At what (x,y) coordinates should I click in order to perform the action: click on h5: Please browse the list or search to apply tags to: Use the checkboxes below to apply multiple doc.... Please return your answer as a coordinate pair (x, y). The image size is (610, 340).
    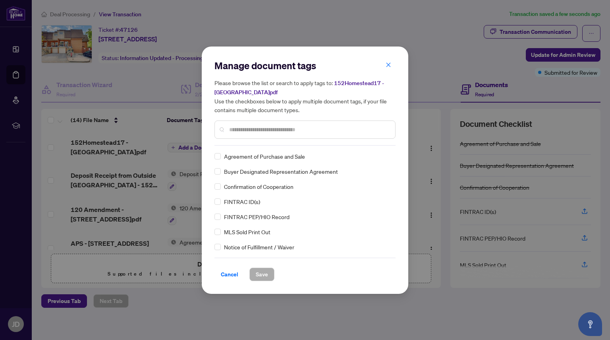
    Looking at the image, I should click on (305, 96).